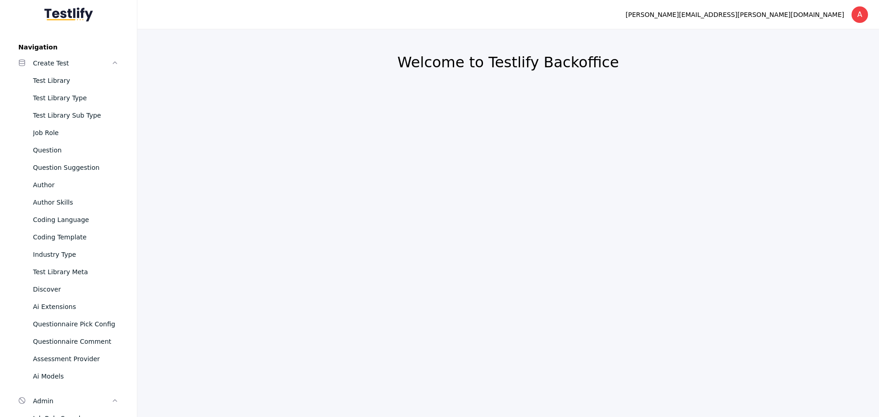  I want to click on label: Navigation, so click(68, 47).